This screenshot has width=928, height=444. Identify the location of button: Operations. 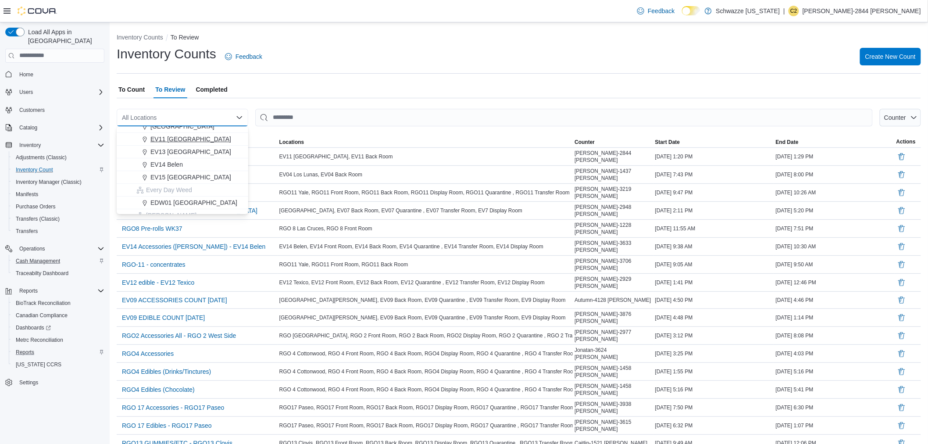
(55, 249).